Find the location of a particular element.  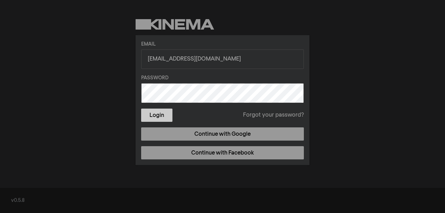

div: v0.5.8 is located at coordinates (223, 200).